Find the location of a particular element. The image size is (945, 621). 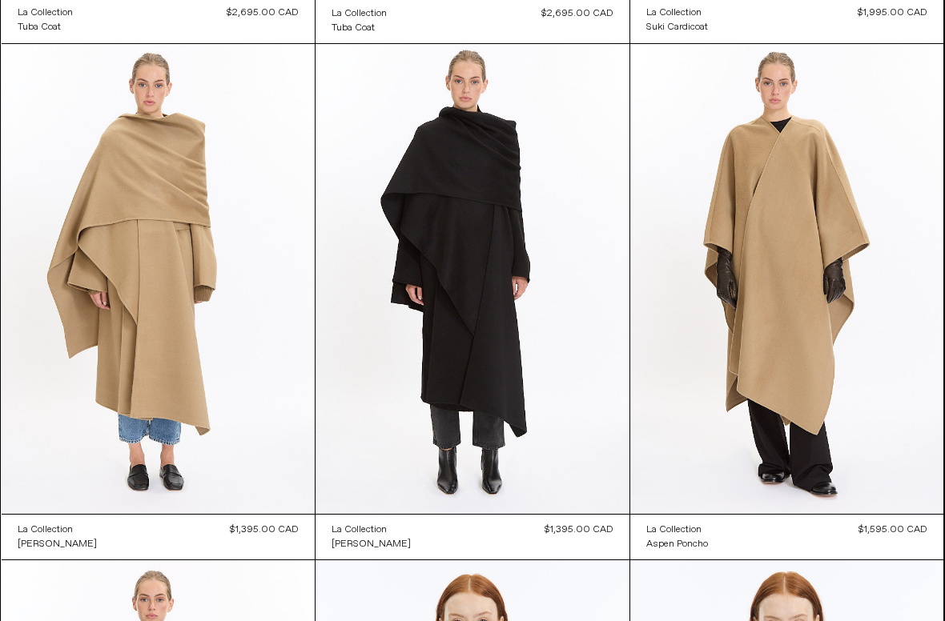

img: La Collection Aspen Poncho in grey is located at coordinates (787, 279).